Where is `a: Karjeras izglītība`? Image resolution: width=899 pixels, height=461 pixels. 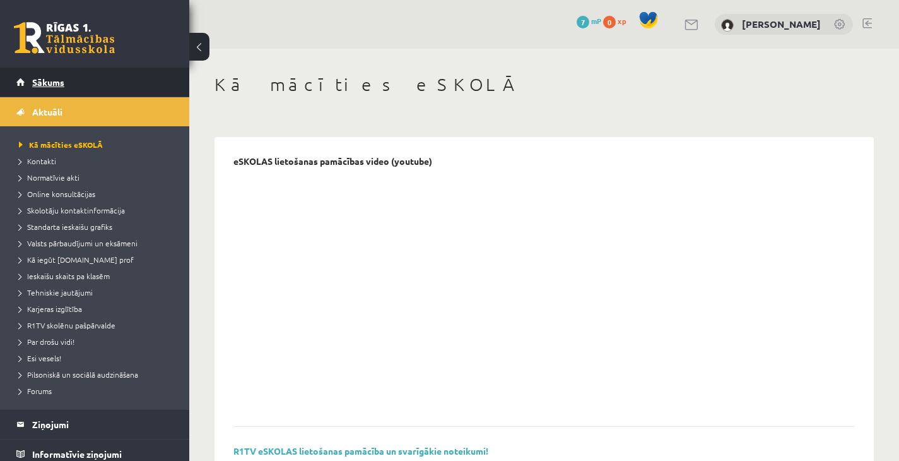 a: Karjeras izglītība is located at coordinates (98, 309).